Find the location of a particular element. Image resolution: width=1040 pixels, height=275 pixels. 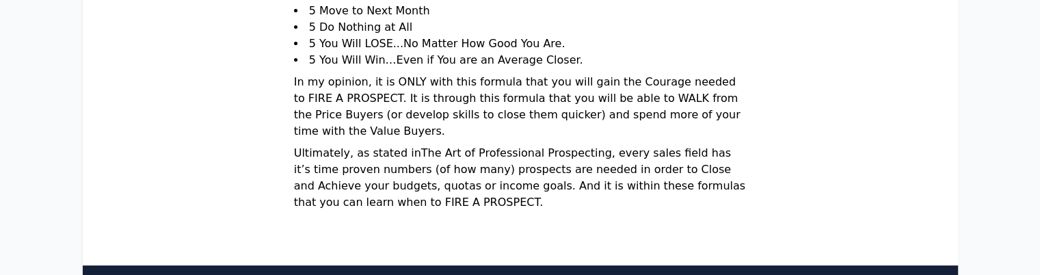

li: 5 Move to Next Month is located at coordinates (520, 11).